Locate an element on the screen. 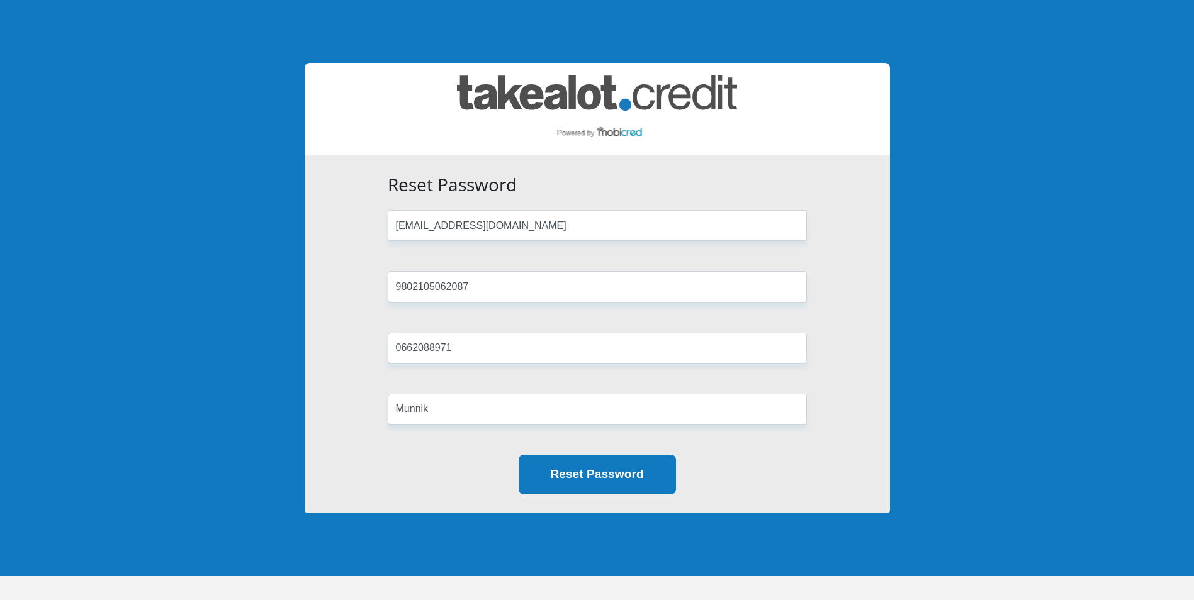 The height and width of the screenshot is (600, 1194). img: takealot_credit logo is located at coordinates (596, 109).